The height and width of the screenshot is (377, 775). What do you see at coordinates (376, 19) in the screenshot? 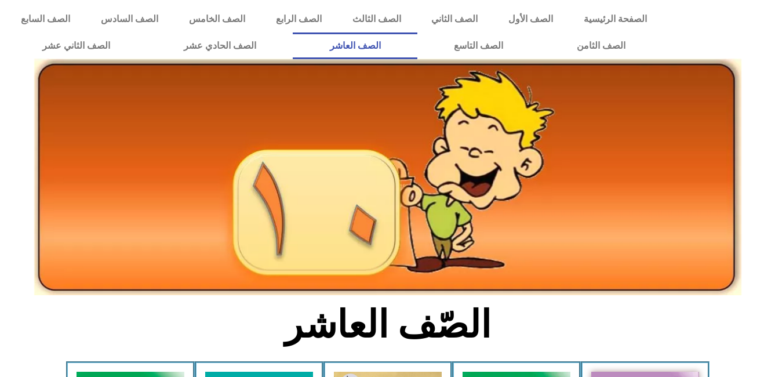
I see `a: الصف الثالث` at bounding box center [376, 19].